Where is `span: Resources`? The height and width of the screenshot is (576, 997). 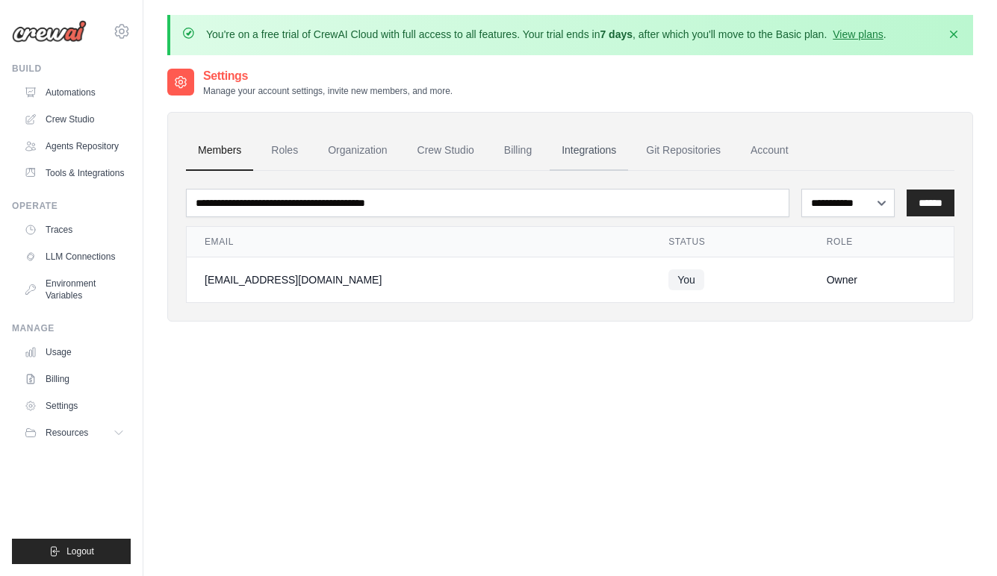 span: Resources is located at coordinates (66, 433).